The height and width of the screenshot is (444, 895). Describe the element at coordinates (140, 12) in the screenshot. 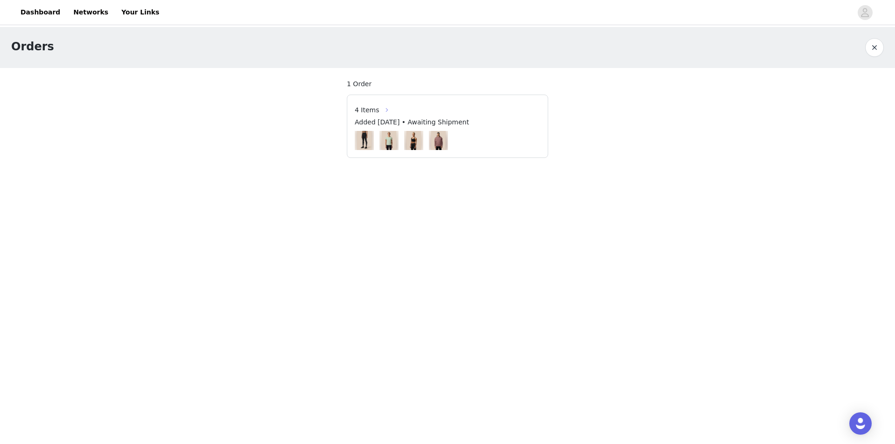

I see `a: Your Links` at that location.